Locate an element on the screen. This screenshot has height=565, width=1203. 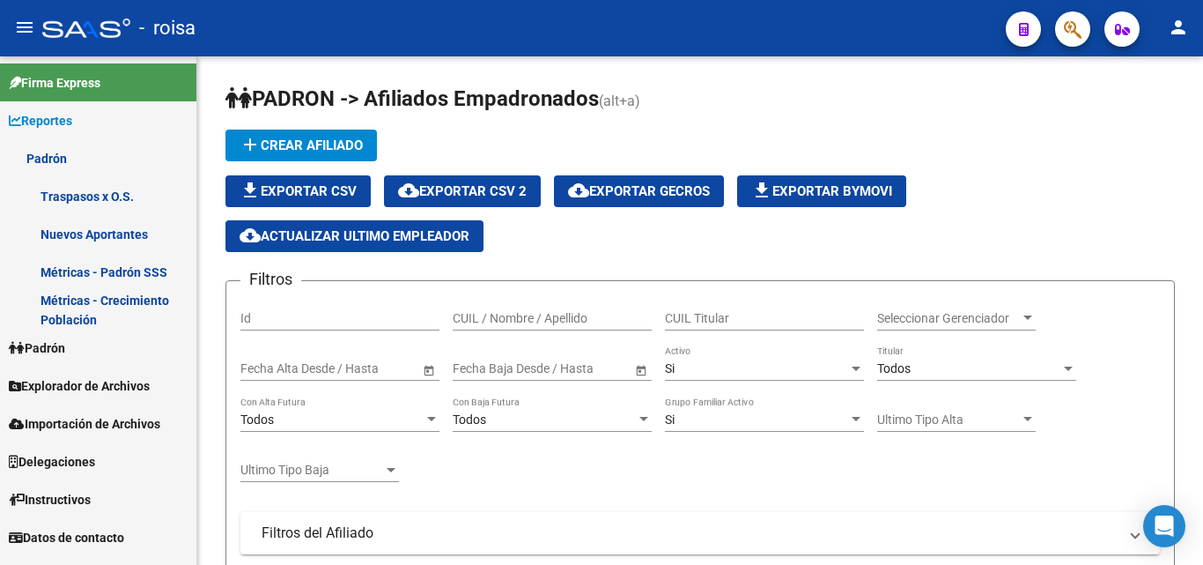
span: (alt+a) is located at coordinates (619, 100).